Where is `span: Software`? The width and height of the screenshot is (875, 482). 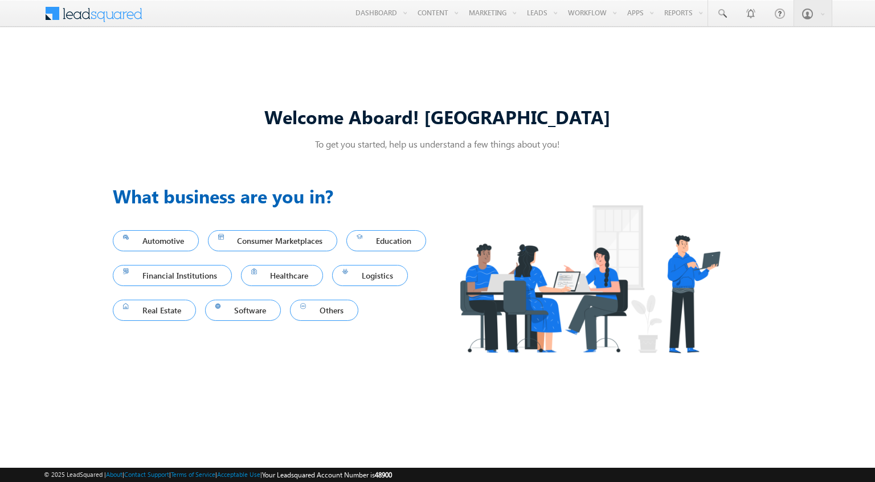
span: Software is located at coordinates (243, 310).